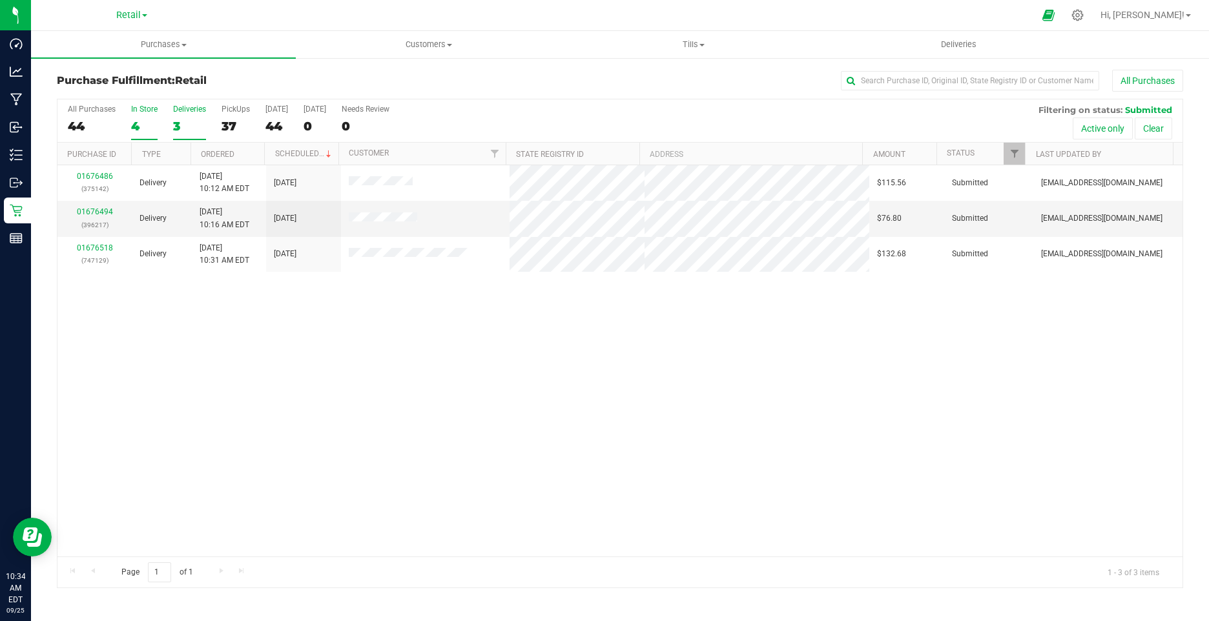  What do you see at coordinates (891, 183) in the screenshot?
I see `span: $115.56` at bounding box center [891, 183].